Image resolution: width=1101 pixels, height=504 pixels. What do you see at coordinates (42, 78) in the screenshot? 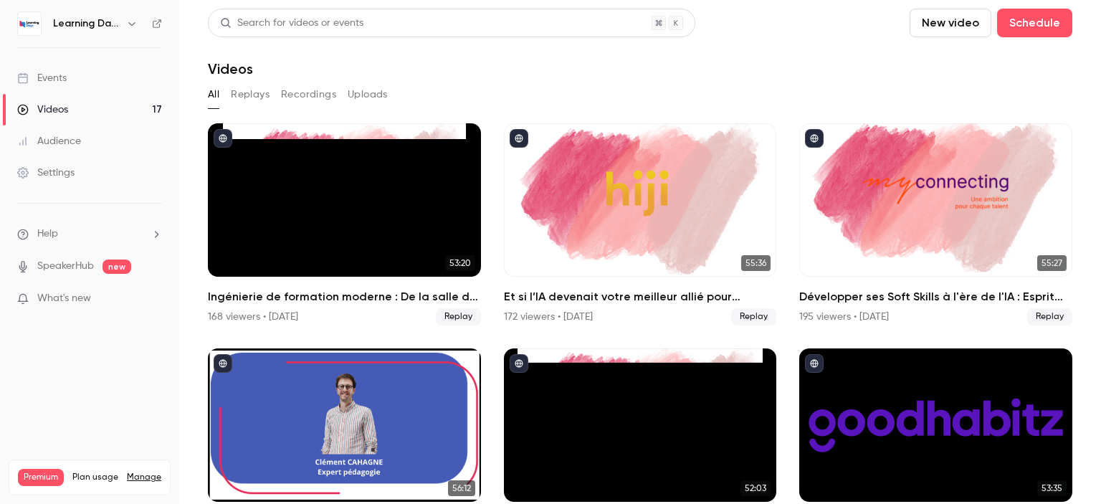
I see `div: Events` at bounding box center [42, 78].